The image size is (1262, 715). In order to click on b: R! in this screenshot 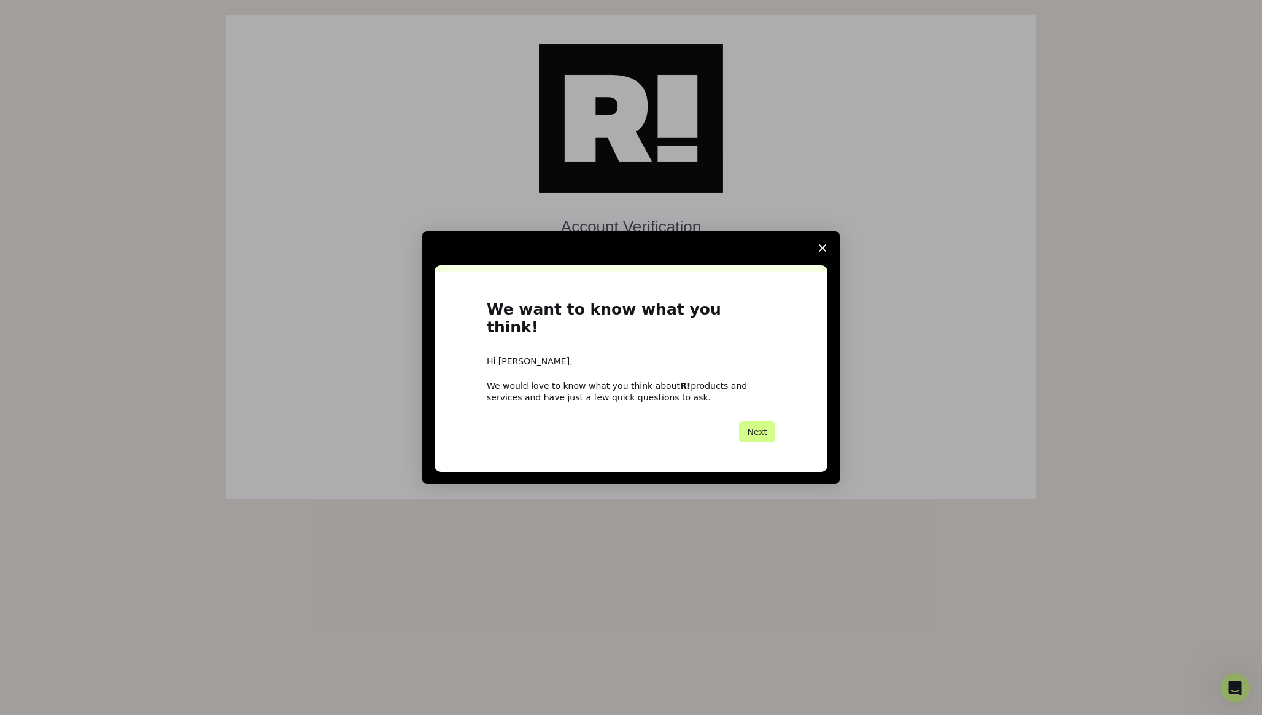, I will do `click(685, 386)`.